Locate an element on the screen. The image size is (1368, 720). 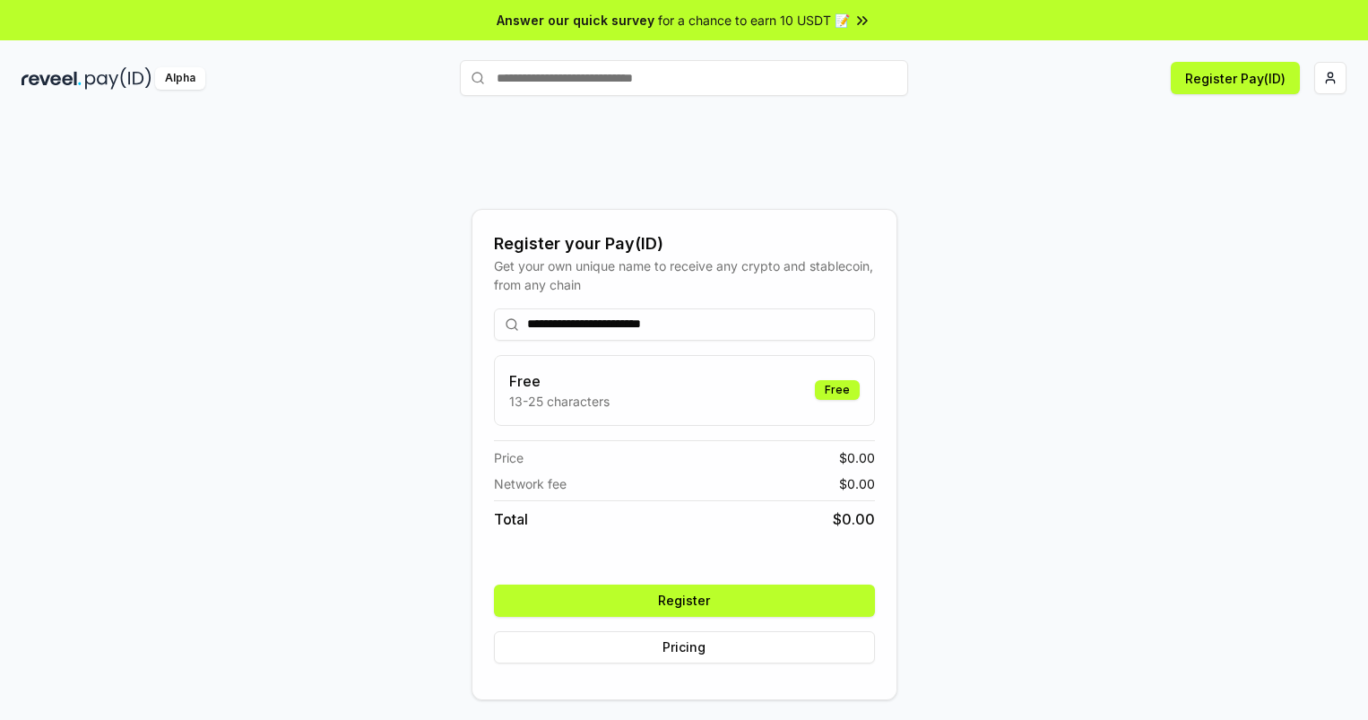
img: reveel_dark is located at coordinates (51, 78).